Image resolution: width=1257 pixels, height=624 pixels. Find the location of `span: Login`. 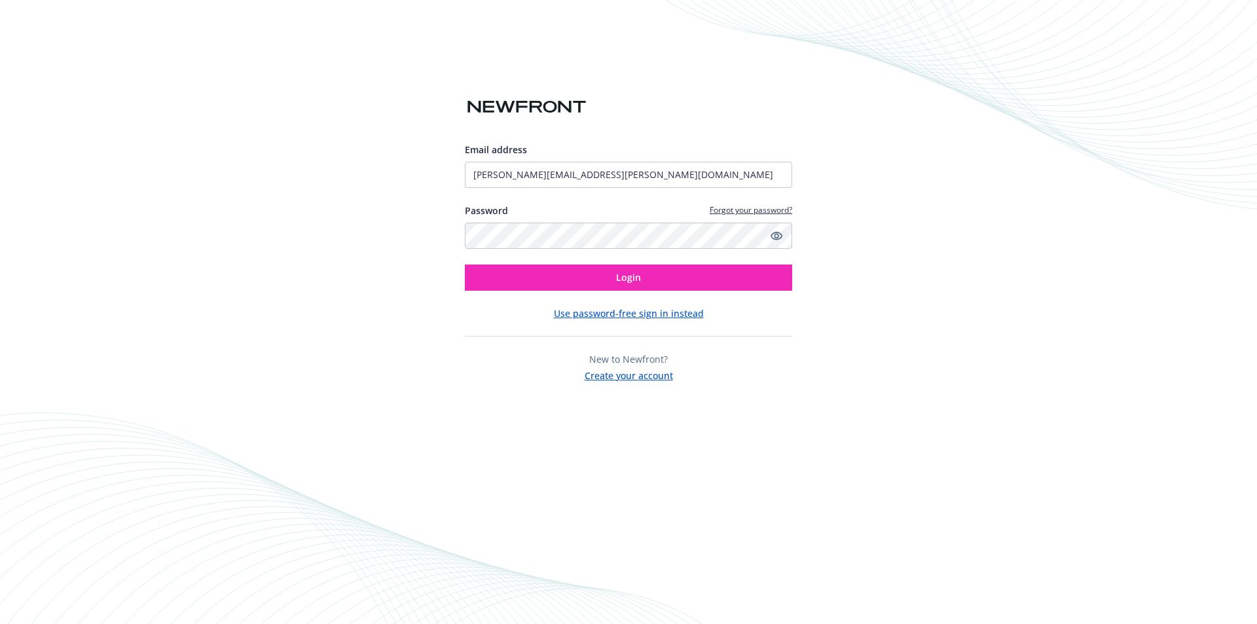

span: Login is located at coordinates (629, 277).